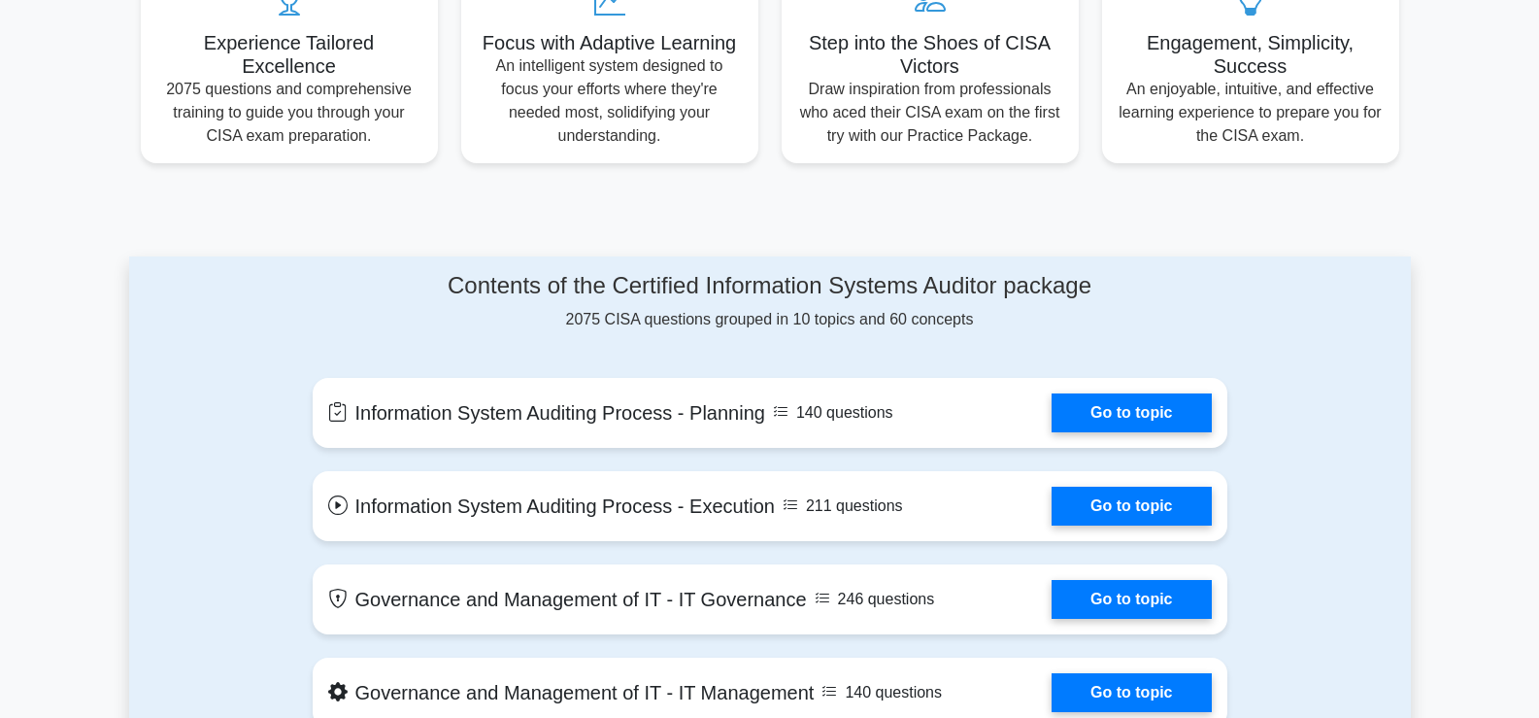  Describe the element at coordinates (1251, 113) in the screenshot. I see `p: An enjoyable, intuitive, and effective learning experience to prepare you for the CISA exam.` at that location.